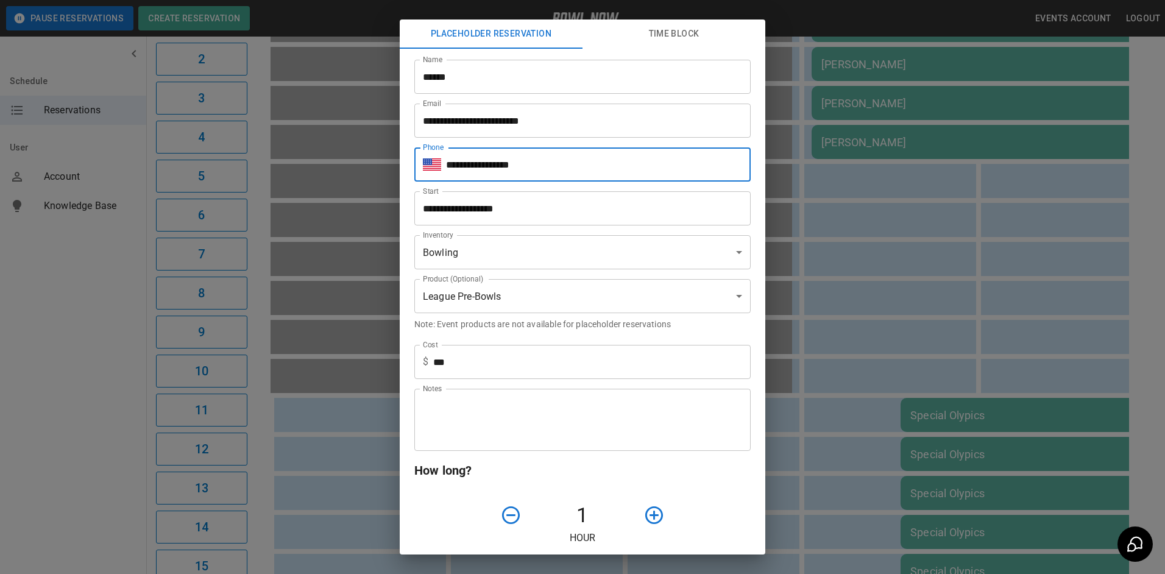  What do you see at coordinates (582, 538) in the screenshot?
I see `p: Hour` at bounding box center [582, 538].